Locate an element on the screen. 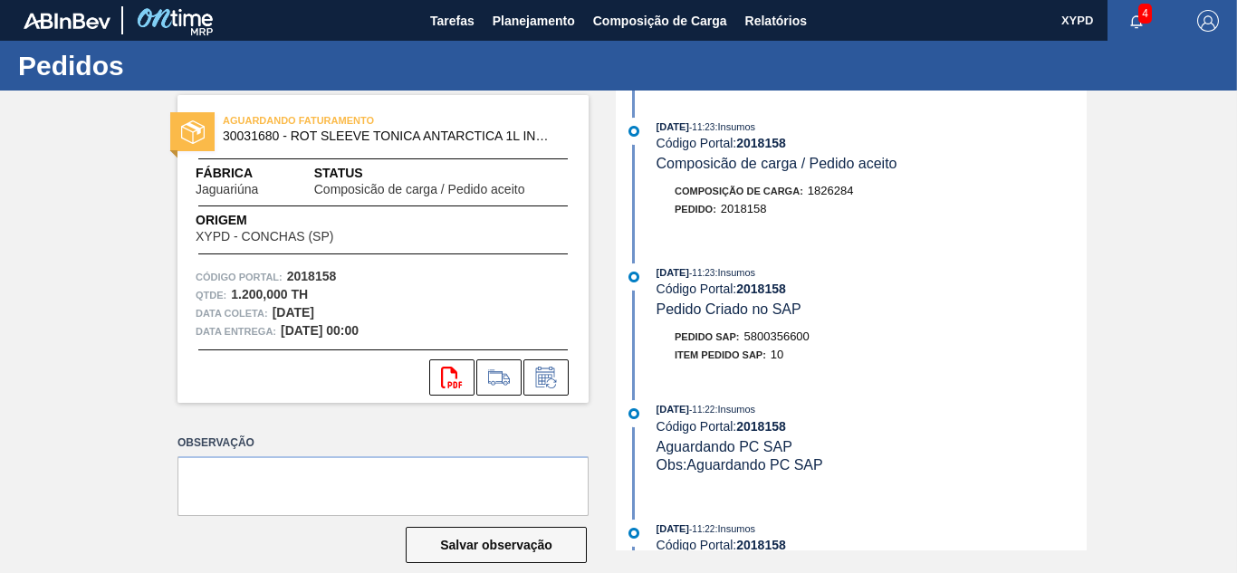 This screenshot has width=1237, height=573. span: Item pedido SAP: is located at coordinates (720, 355).